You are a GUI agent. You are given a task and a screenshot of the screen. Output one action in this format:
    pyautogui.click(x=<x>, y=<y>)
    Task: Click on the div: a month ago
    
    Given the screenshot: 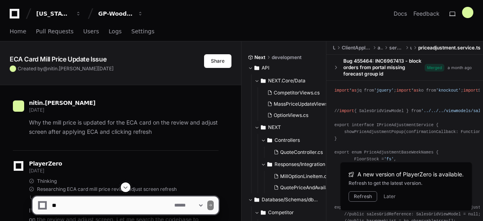 What is the action you would take?
    pyautogui.click(x=459, y=68)
    